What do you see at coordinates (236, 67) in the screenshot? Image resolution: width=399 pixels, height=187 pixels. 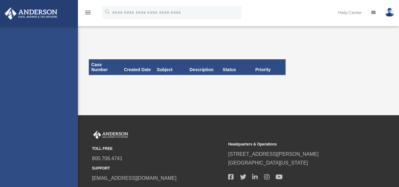 I see `th: Status` at bounding box center [236, 67].